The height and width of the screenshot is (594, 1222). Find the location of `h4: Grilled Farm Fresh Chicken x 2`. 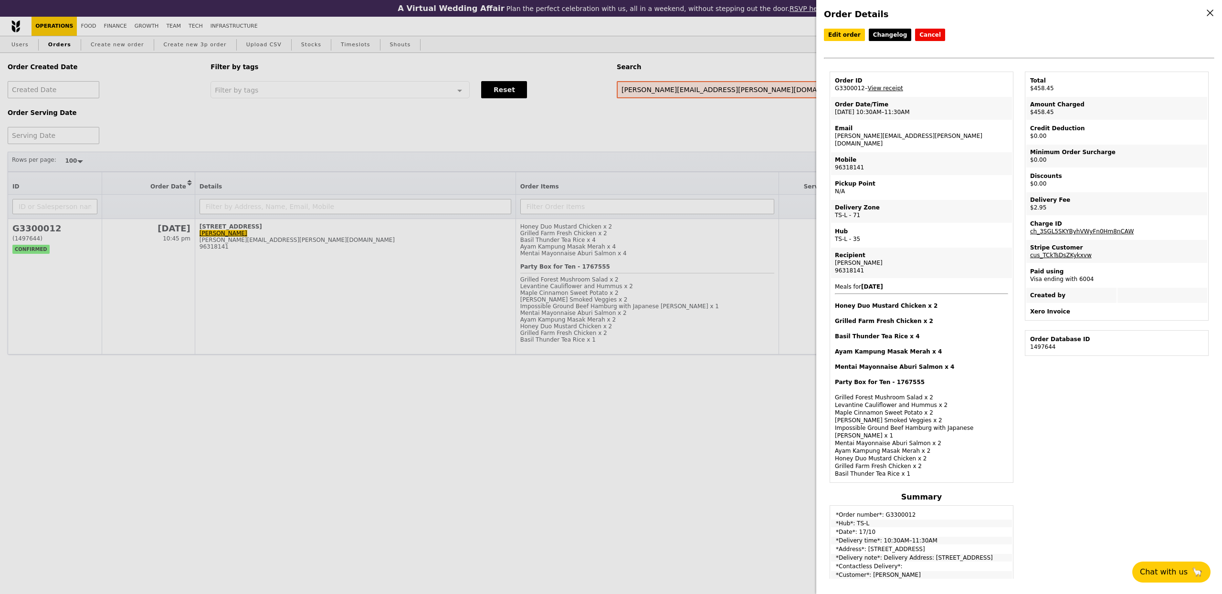

h4: Grilled Farm Fresh Chicken x 2 is located at coordinates (921, 321).